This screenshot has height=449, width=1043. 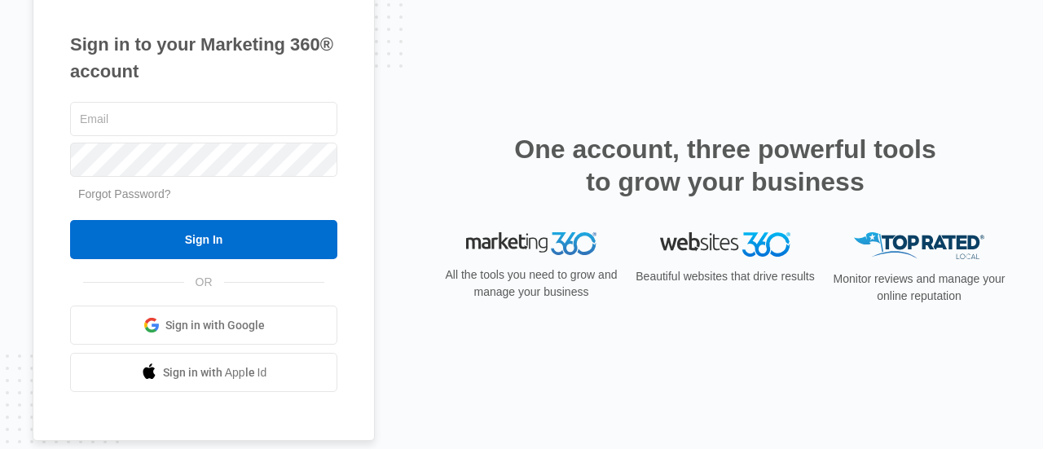 What do you see at coordinates (725, 165) in the screenshot?
I see `h2: One account, three powerful tools to grow your business` at bounding box center [725, 165].